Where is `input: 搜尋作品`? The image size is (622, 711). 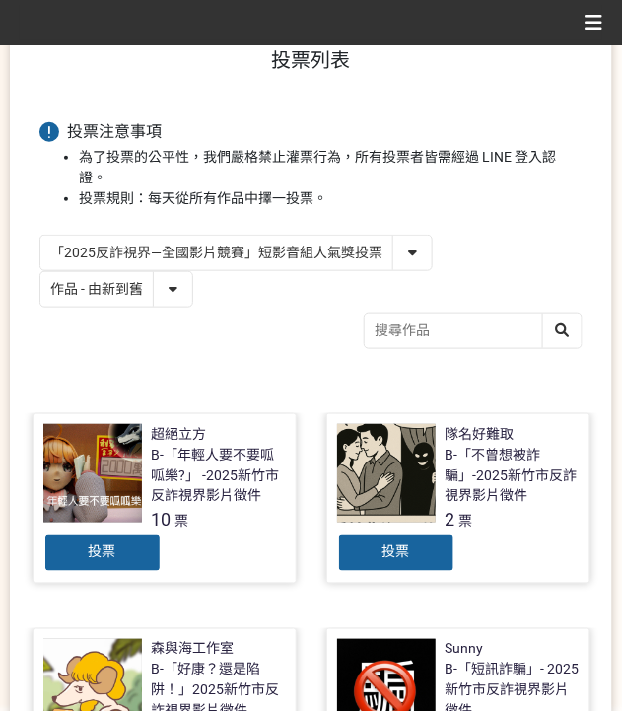
input: 搜尋作品 is located at coordinates (473, 330).